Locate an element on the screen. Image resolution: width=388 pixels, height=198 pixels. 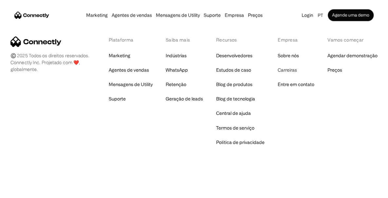
div: Saiba mais is located at coordinates (184, 40).